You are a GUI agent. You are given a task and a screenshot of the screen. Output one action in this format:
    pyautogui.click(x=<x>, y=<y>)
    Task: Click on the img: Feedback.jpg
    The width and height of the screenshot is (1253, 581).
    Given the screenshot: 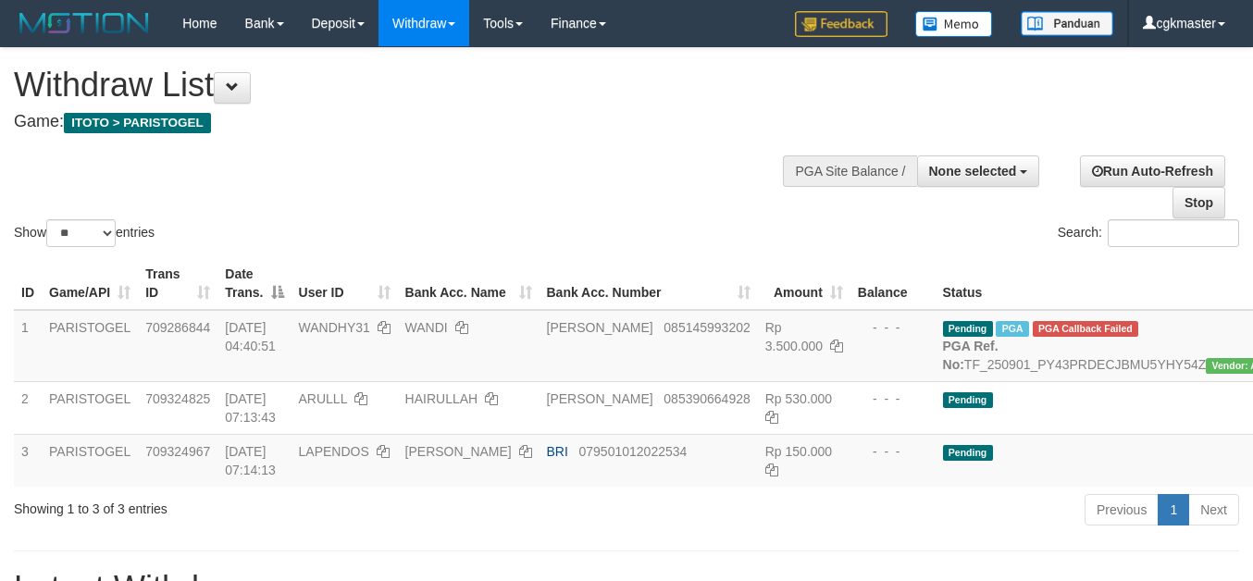 What is the action you would take?
    pyautogui.click(x=841, y=24)
    